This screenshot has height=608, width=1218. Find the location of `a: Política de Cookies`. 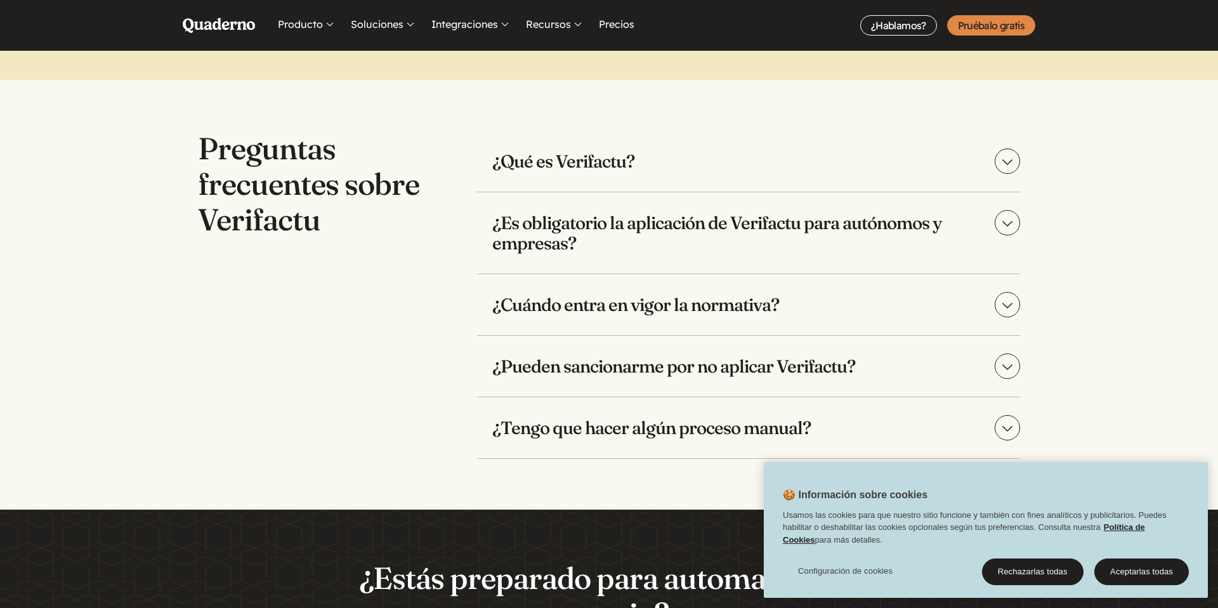

a: Política de Cookies is located at coordinates (963, 533).